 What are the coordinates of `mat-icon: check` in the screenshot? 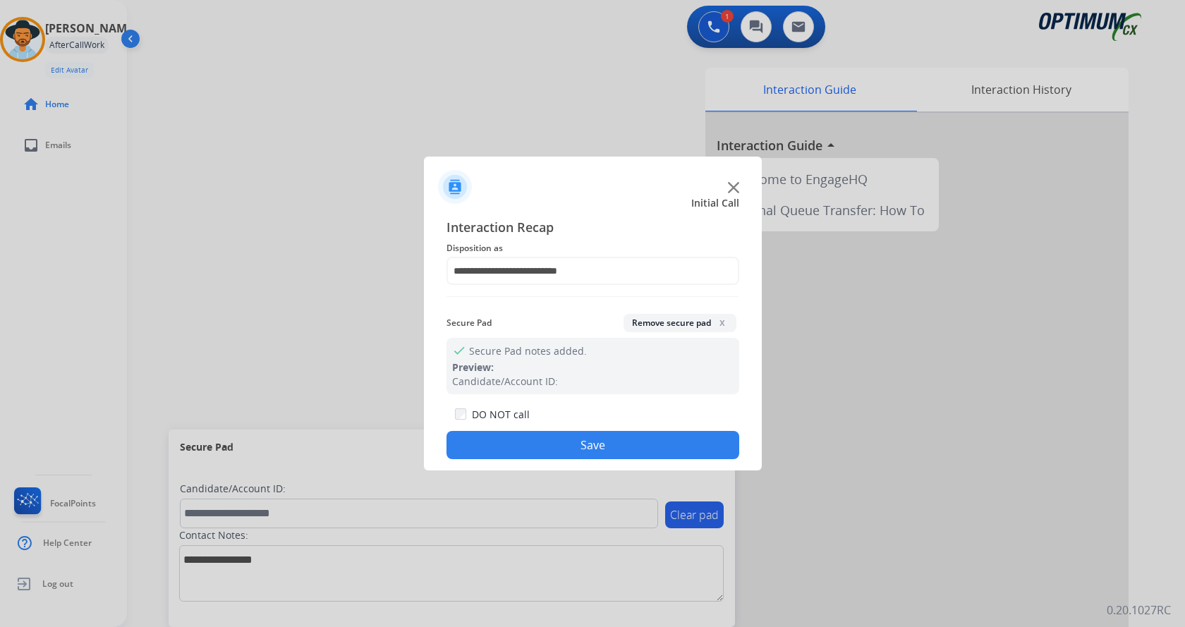 It's located at (458, 349).